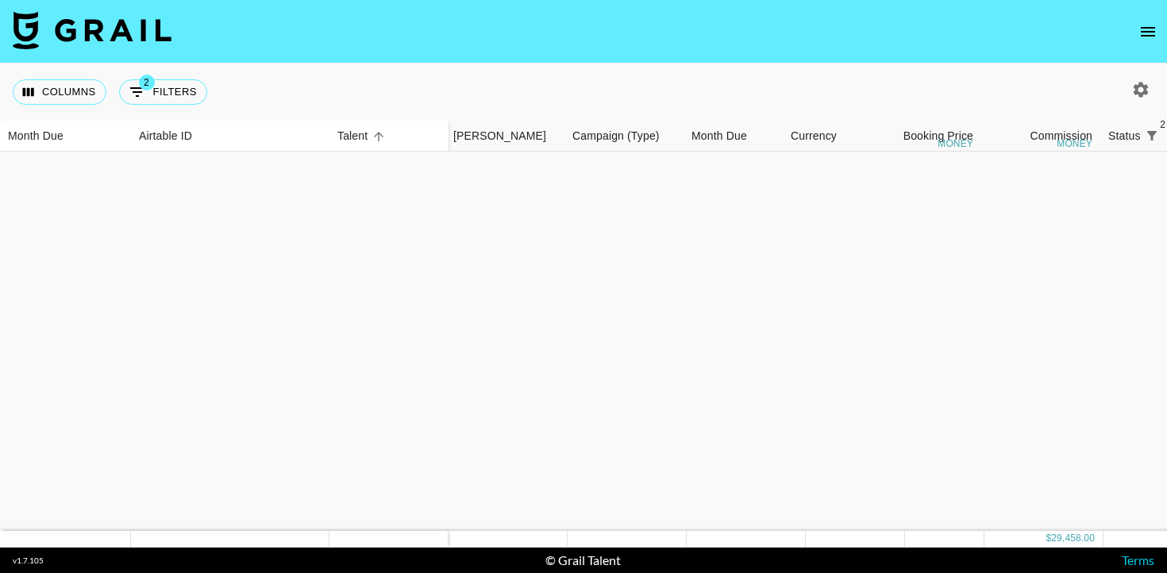 This screenshot has width=1167, height=573. Describe the element at coordinates (505, 136) in the screenshot. I see `div: Booker` at that location.